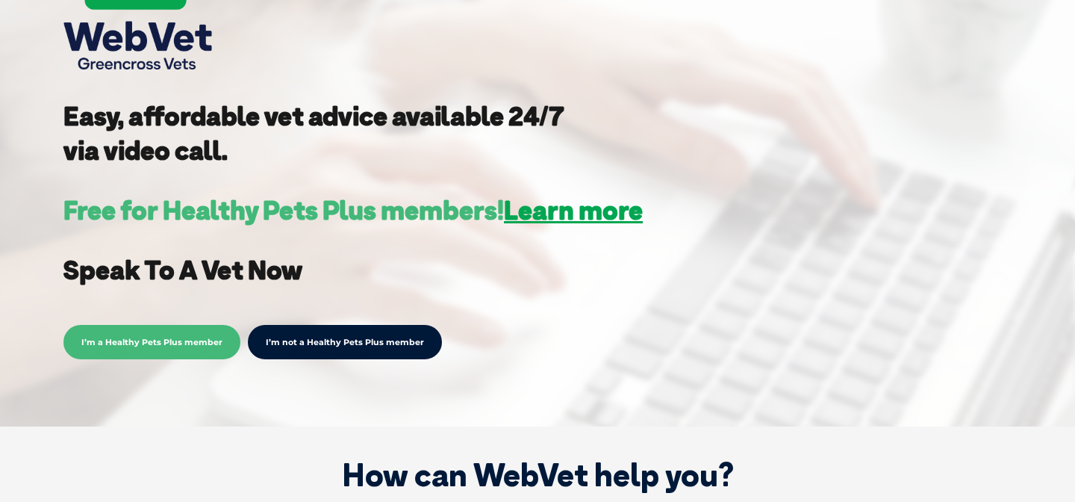  Describe the element at coordinates (152, 341) in the screenshot. I see `a: I’m a Healthy Pets Plus member` at that location.